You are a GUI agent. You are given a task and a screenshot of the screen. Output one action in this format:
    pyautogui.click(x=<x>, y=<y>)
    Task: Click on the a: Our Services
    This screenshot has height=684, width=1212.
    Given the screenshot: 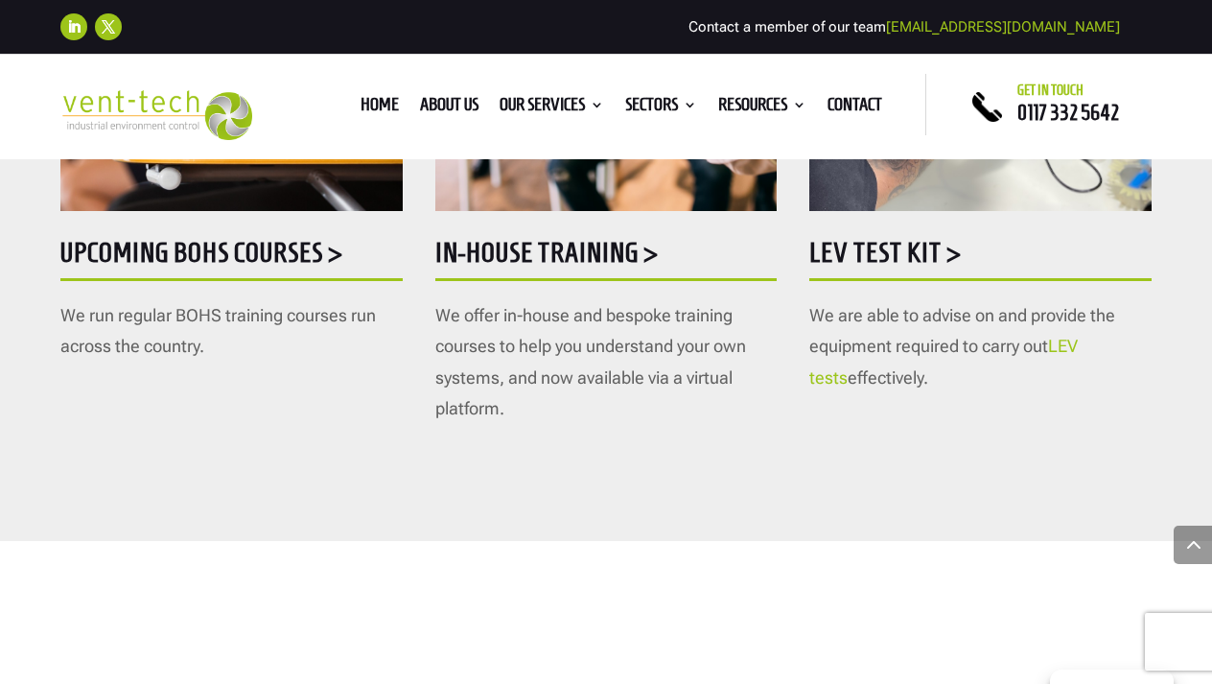 What is the action you would take?
    pyautogui.click(x=551, y=108)
    